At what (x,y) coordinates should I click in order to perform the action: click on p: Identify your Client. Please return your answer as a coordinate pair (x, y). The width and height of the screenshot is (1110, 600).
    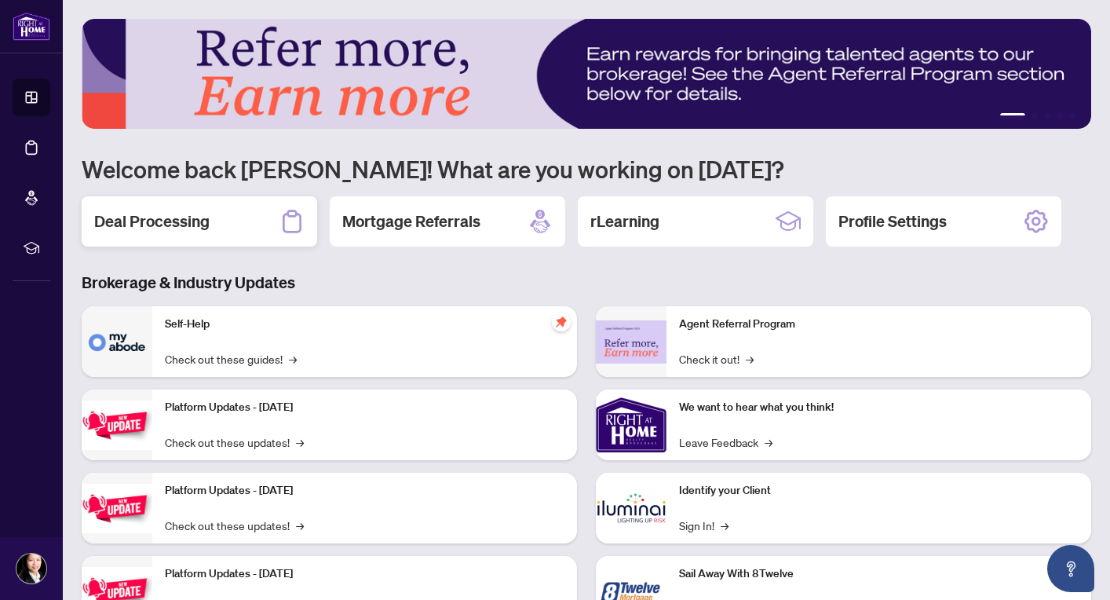
    Looking at the image, I should click on (879, 491).